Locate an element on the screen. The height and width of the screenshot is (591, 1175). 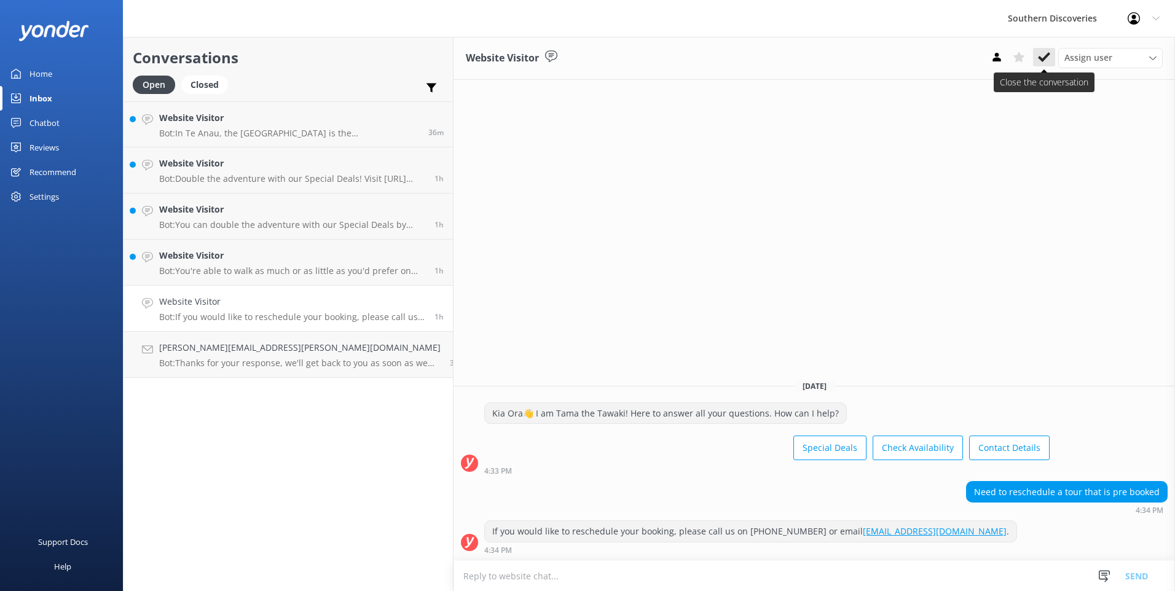
span: Sep 04 2025 04:38pm (UTC +12:00) Pacific/Auckland is located at coordinates (439, 270).